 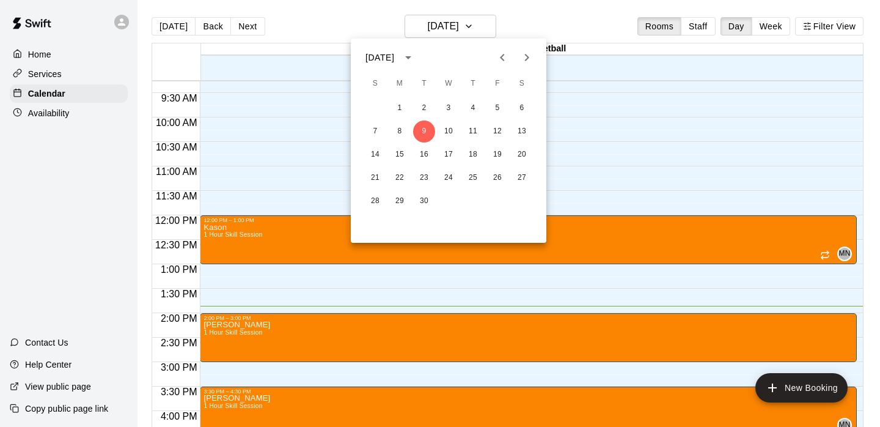 What do you see at coordinates (527, 57) in the screenshot?
I see `button: Next month` at bounding box center [527, 57].